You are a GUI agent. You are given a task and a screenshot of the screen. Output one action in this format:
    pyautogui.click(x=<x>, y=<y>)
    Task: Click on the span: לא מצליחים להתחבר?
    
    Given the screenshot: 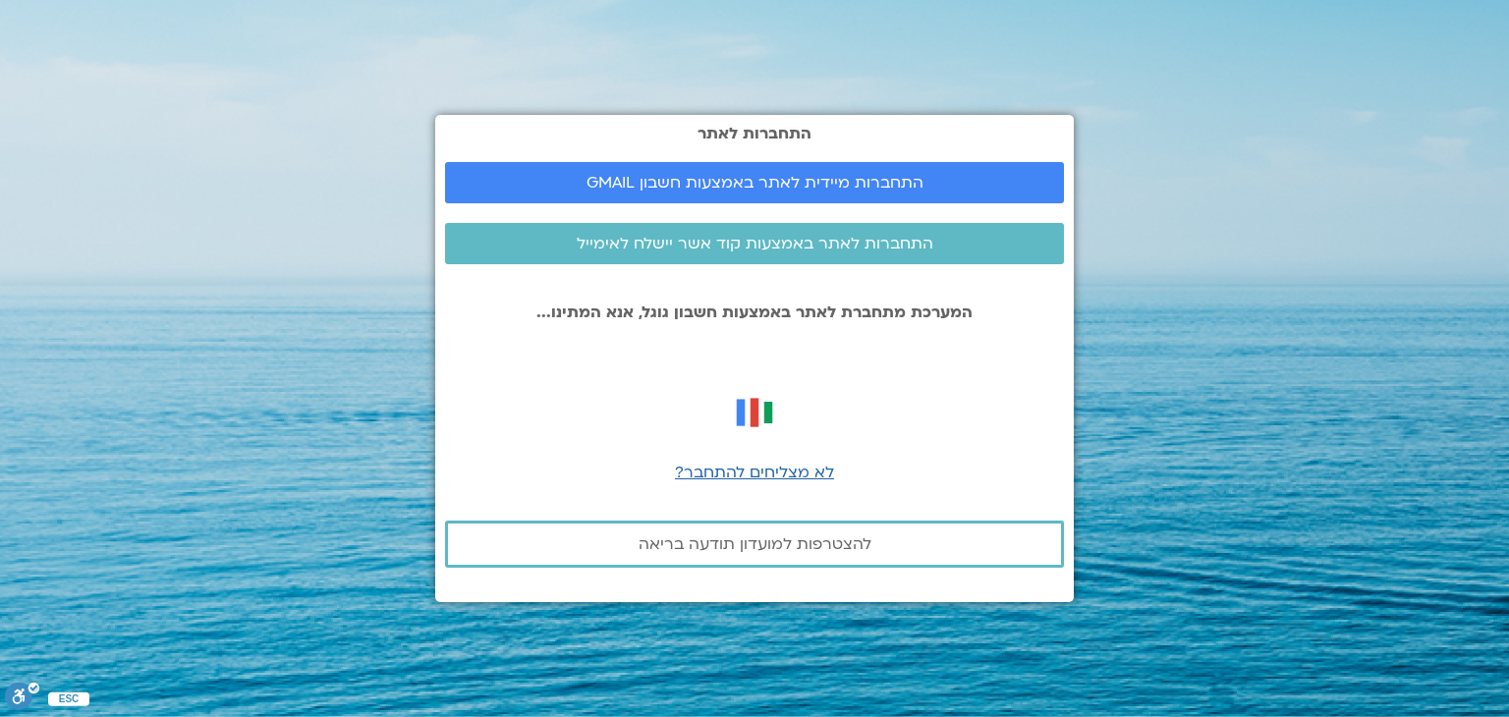 What is the action you would take?
    pyautogui.click(x=755, y=473)
    